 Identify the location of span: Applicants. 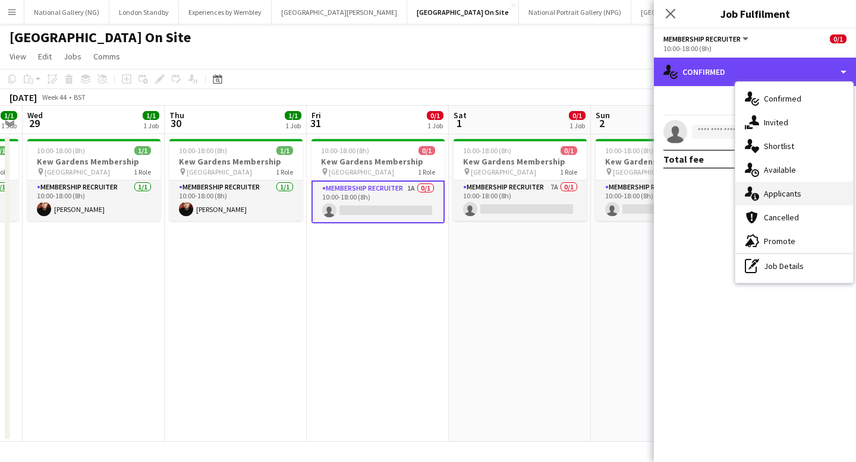
(782, 194).